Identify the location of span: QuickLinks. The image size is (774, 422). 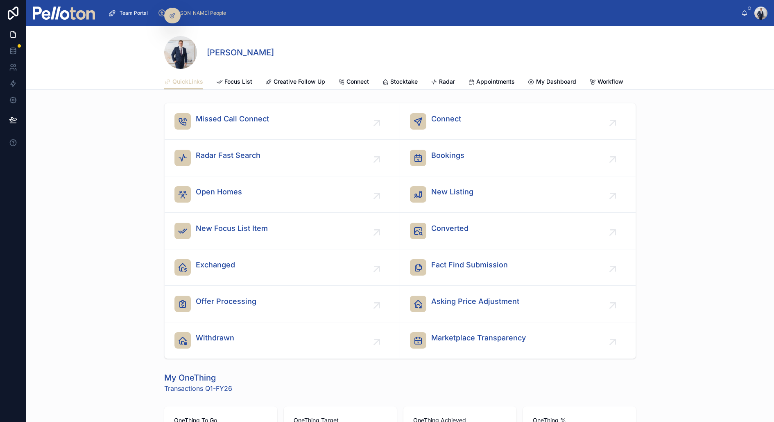
(188, 82).